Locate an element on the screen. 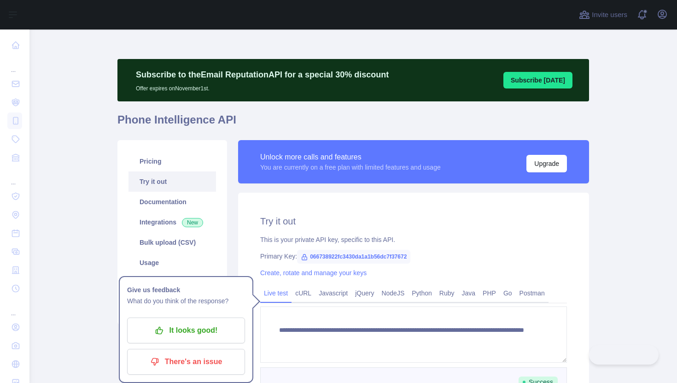  a: Create, rotate and manage your keys is located at coordinates (313, 273).